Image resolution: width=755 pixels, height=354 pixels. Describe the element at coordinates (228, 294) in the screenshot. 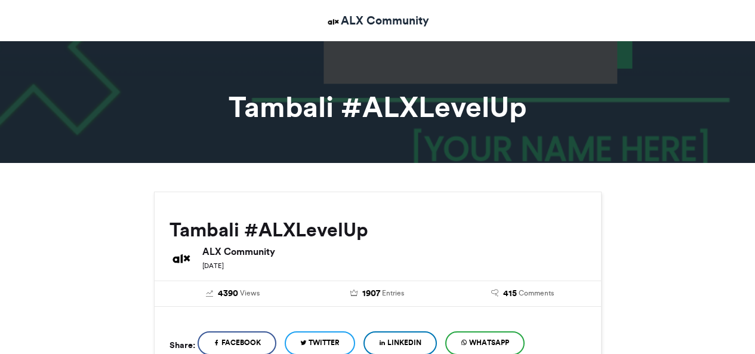

I see `span: 4390` at that location.